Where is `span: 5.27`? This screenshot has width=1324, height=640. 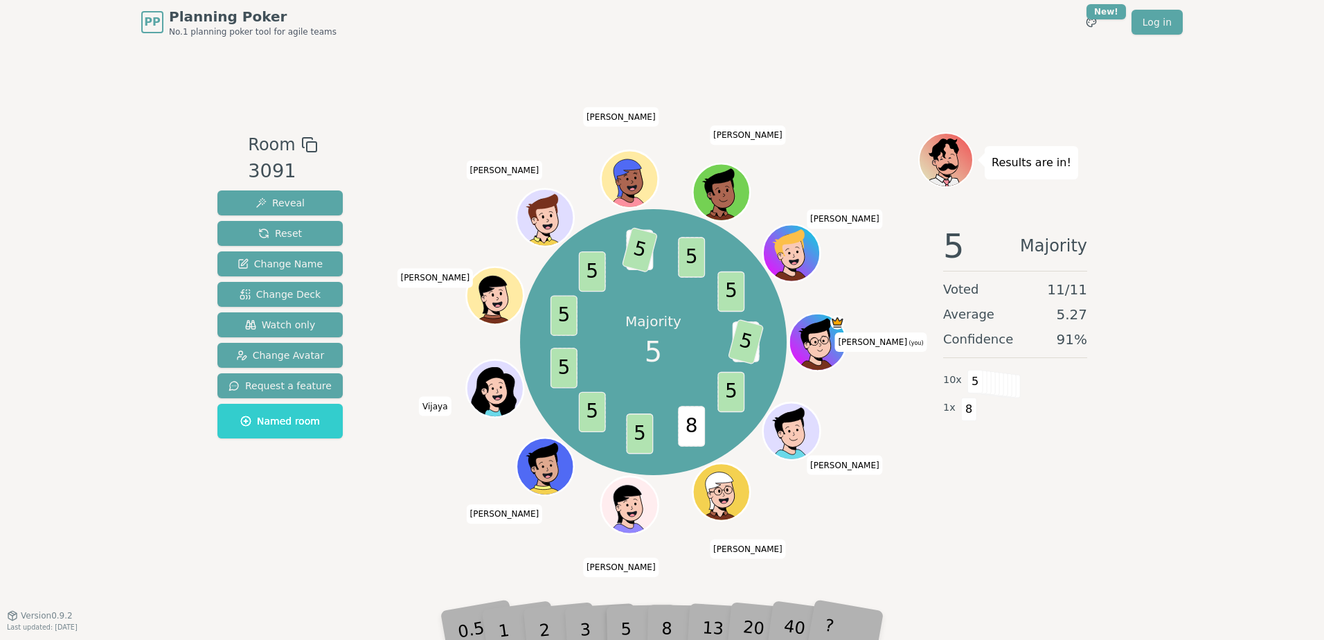
span: 5.27 is located at coordinates (1071, 314).